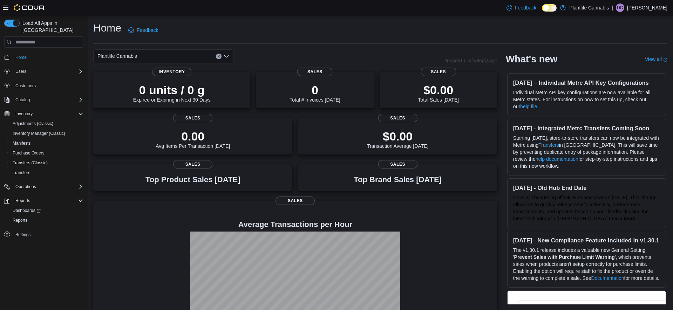 This screenshot has width=673, height=310. I want to click on button: Manifests, so click(47, 143).